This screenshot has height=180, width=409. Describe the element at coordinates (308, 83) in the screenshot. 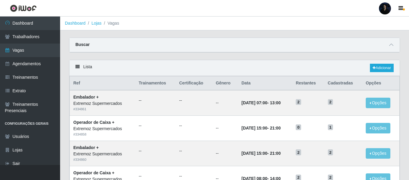

I see `th: Restantes` at that location.